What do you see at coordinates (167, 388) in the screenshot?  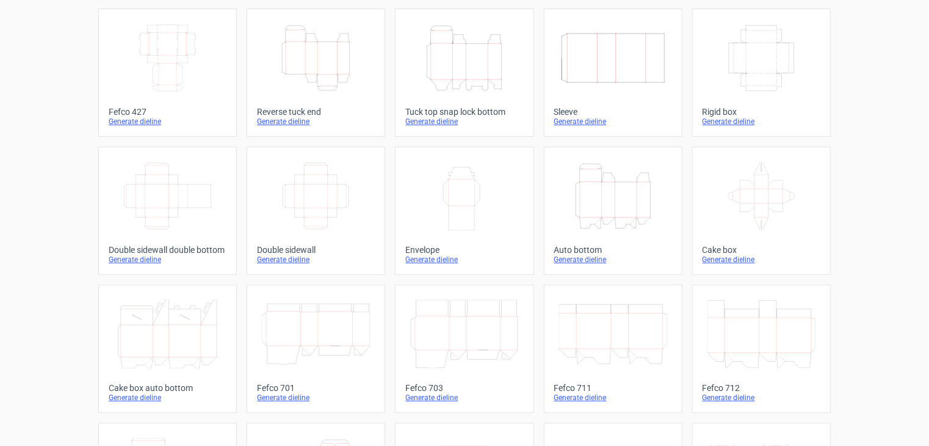 I see `div: Cake box auto bottom` at bounding box center [167, 388].